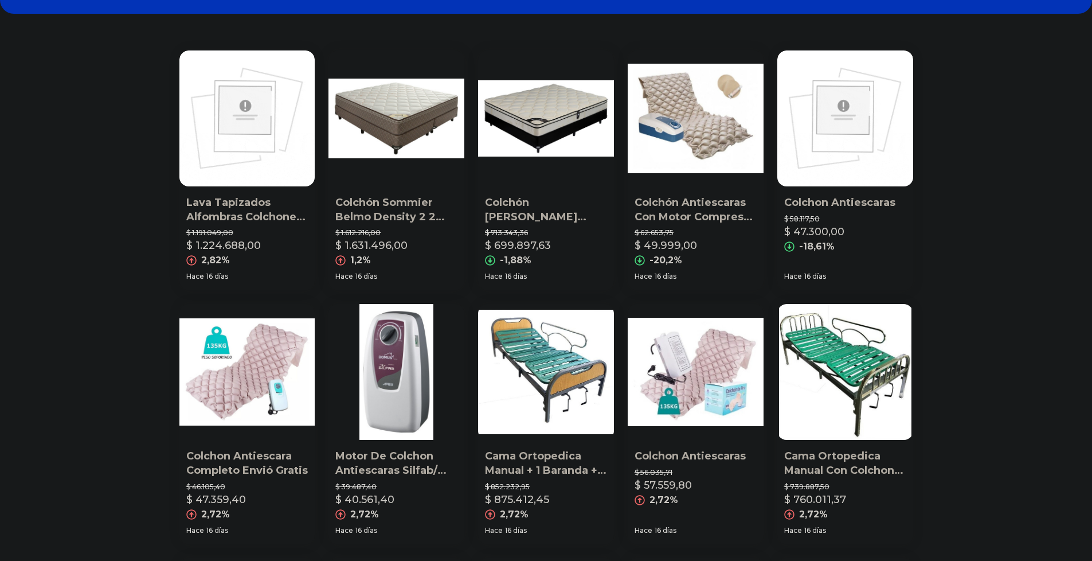 The height and width of the screenshot is (561, 1092). What do you see at coordinates (247, 424) in the screenshot?
I see `a: Colchon Antiescara Completo Envió GratisColchon Antiescara Completo Envió Gratis$ 46.105,40$ 47.3...` at bounding box center [247, 424].